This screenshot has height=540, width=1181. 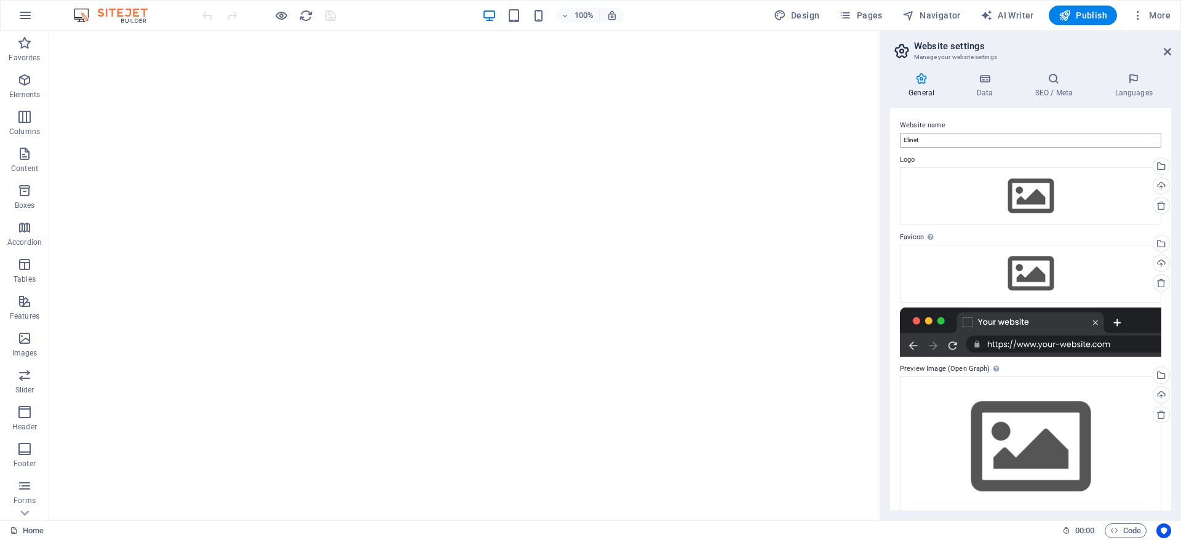 What do you see at coordinates (25, 316) in the screenshot?
I see `p: Features` at bounding box center [25, 316].